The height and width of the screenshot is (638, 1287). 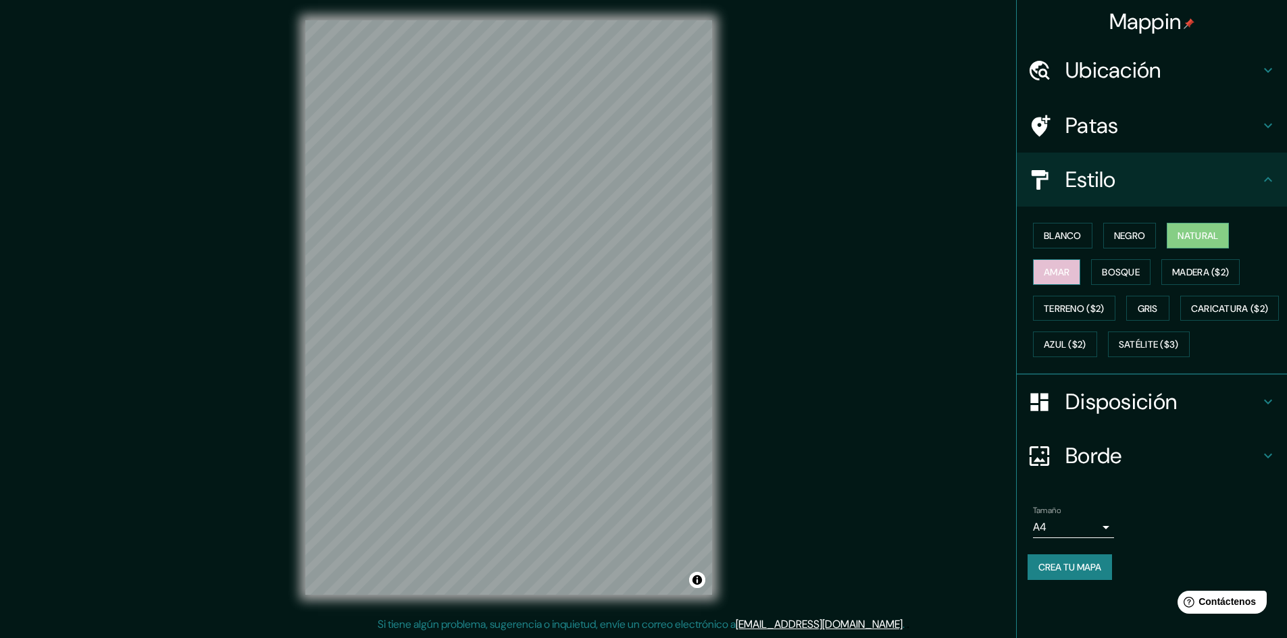 What do you see at coordinates (1057, 272) in the screenshot?
I see `button: Amar` at bounding box center [1057, 272].